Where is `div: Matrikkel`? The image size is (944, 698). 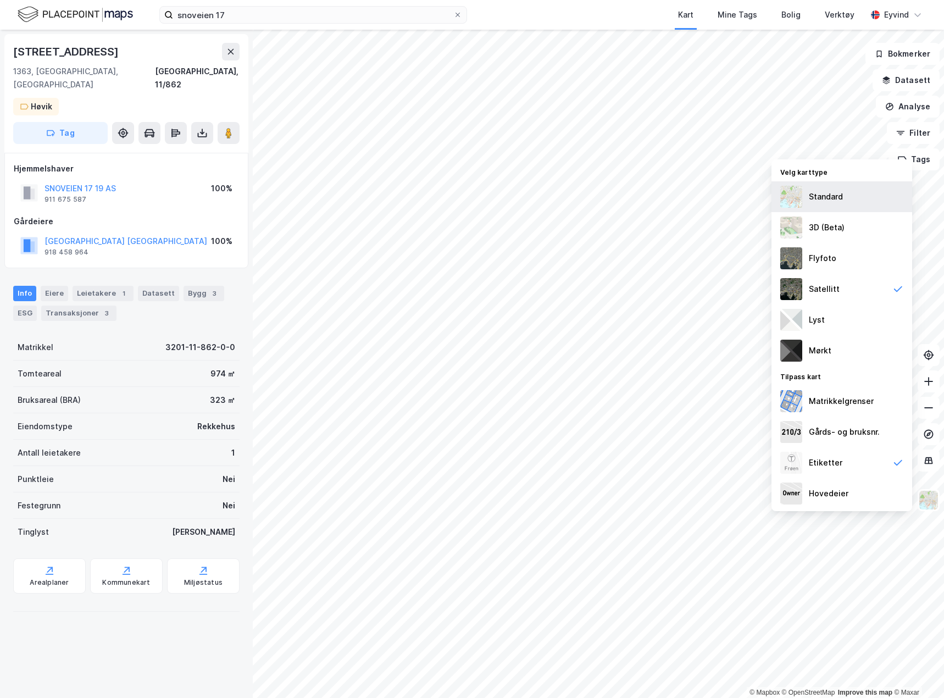
div: Matrikkel is located at coordinates (35, 347).